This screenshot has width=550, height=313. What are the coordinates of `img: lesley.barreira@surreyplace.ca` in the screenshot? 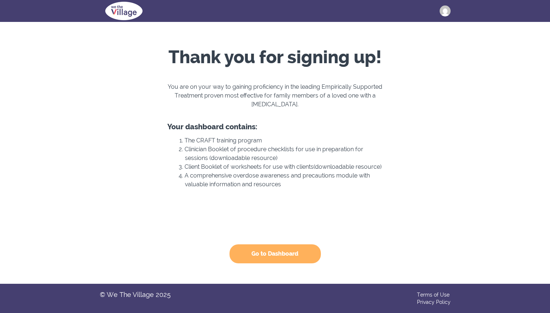 It's located at (445, 11).